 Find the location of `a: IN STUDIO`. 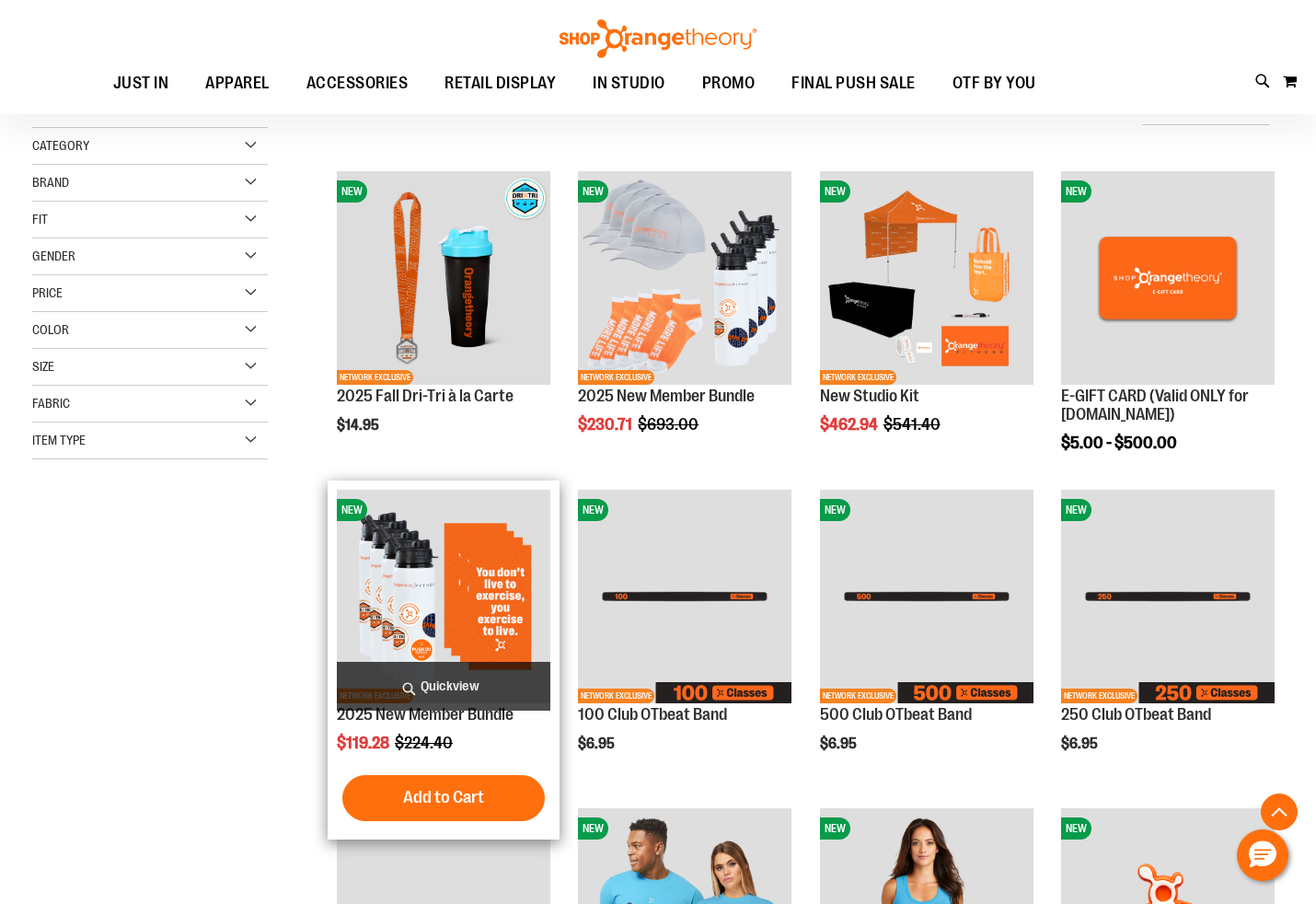

a: IN STUDIO is located at coordinates (628, 84).